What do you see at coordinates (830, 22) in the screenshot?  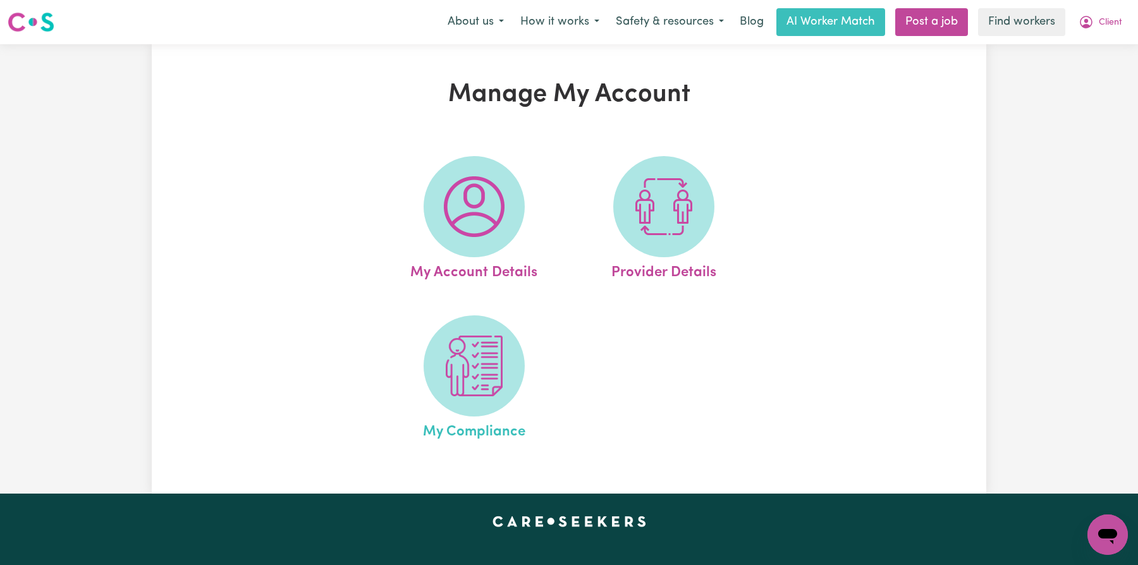 I see `a: AI Worker Match` at bounding box center [830, 22].